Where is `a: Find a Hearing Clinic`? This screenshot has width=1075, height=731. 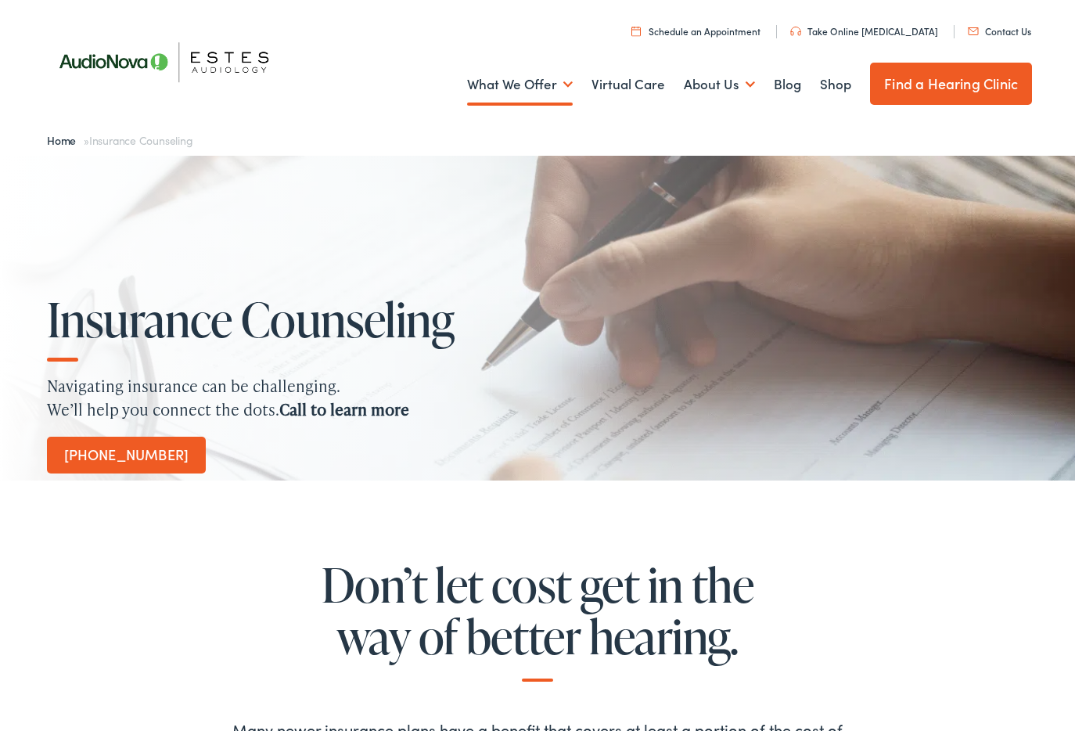
a: Find a Hearing Clinic is located at coordinates (951, 84).